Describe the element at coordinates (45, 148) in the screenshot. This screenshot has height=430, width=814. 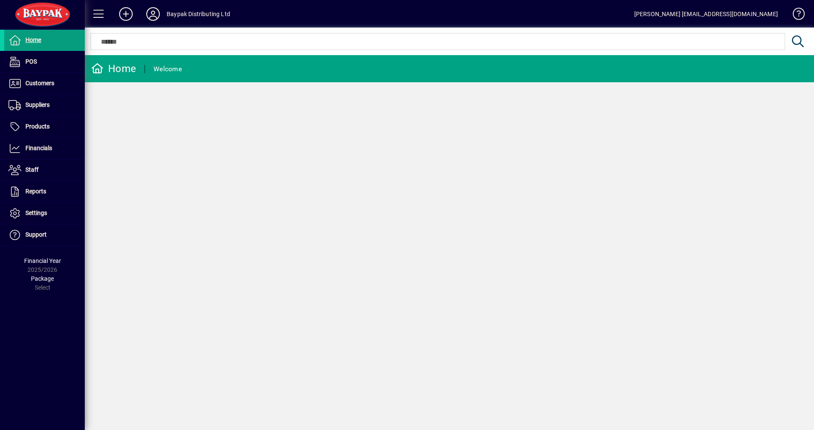
I see `a: Financials` at that location.